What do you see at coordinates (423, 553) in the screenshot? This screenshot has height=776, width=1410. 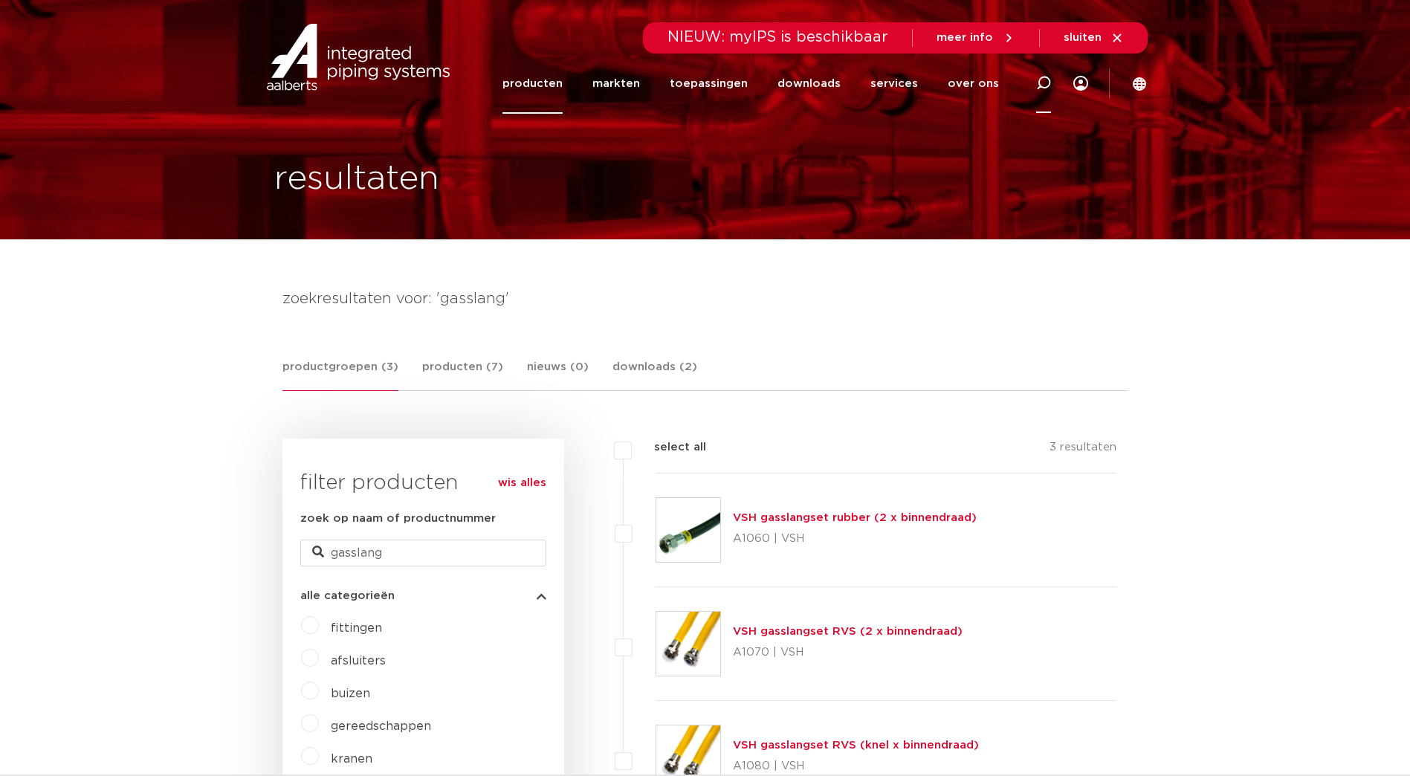 I see `input: zoeken` at bounding box center [423, 553].